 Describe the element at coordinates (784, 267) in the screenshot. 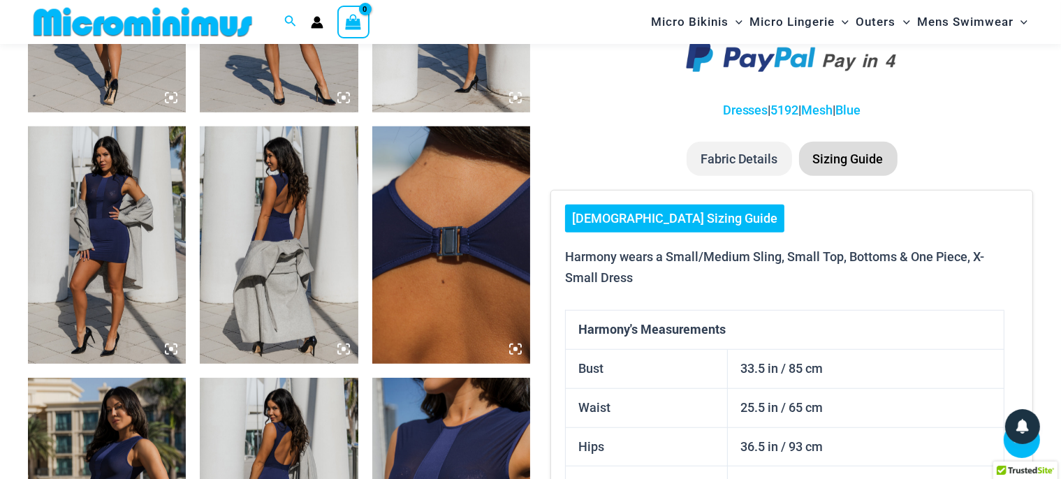

I see `p: Harmony wears a Small/Medium Sling, Small Top, Bottoms & One Piece, X-Small Dress` at that location.